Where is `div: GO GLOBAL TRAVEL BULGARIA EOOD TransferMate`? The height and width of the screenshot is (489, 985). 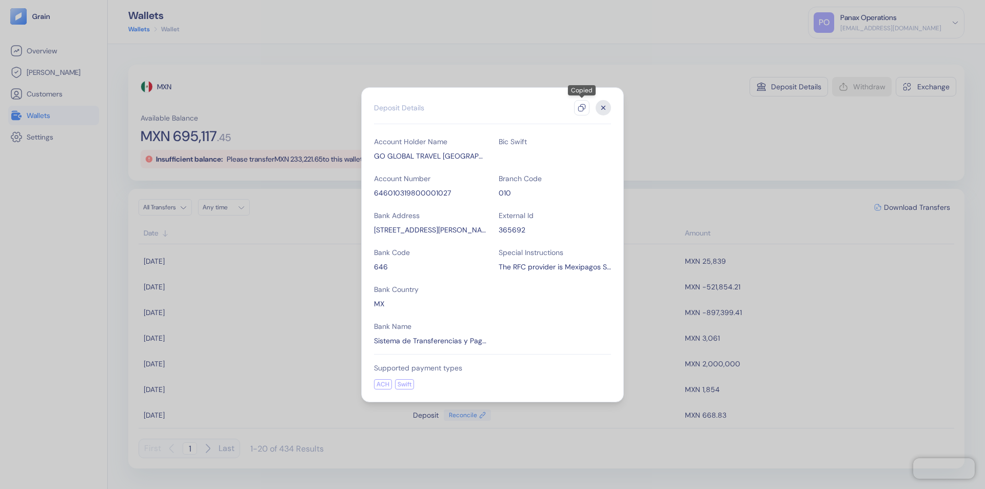
div: GO GLOBAL TRAVEL BULGARIA EOOD TransferMate is located at coordinates (430, 156).